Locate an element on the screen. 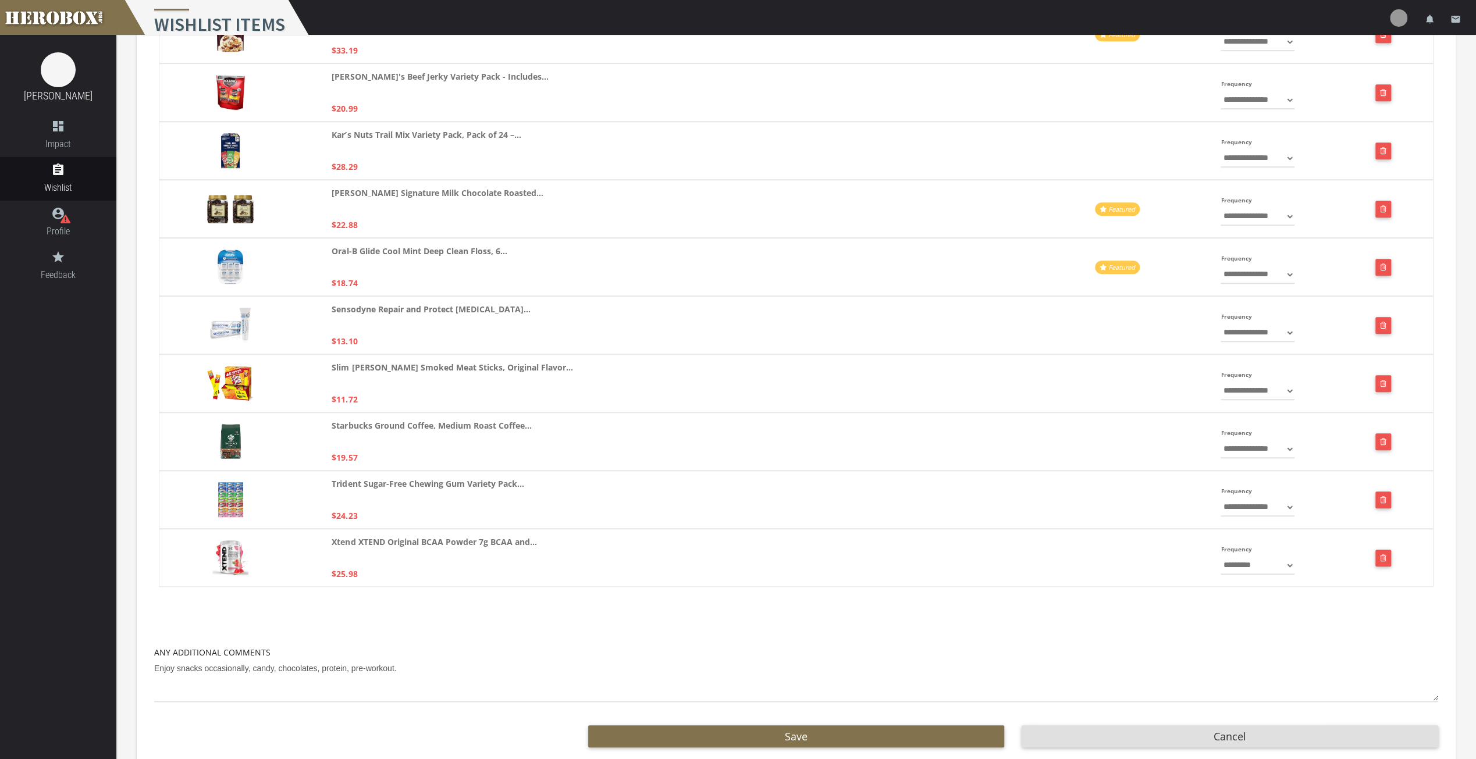 The width and height of the screenshot is (1476, 759). strong: Starbucks Ground Coffee, Medium Roast Coffee... is located at coordinates (431, 425).